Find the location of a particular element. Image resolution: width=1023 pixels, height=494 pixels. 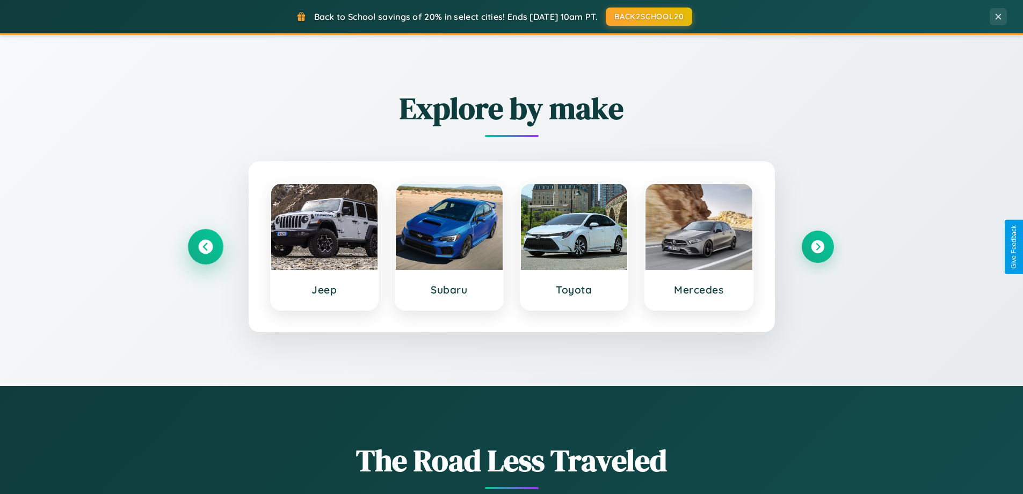

h3: Mercedes is located at coordinates (699, 290).